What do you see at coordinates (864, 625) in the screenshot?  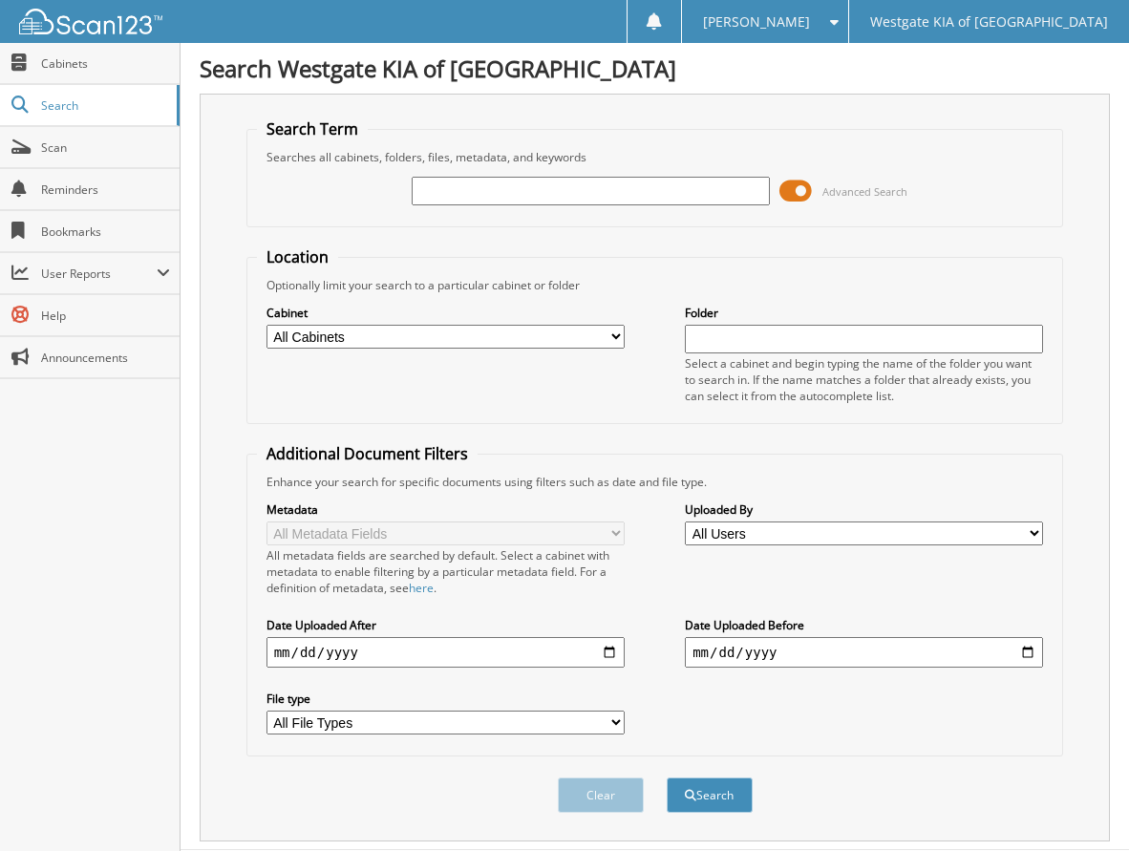 I see `label: Date Uploaded Before` at bounding box center [864, 625].